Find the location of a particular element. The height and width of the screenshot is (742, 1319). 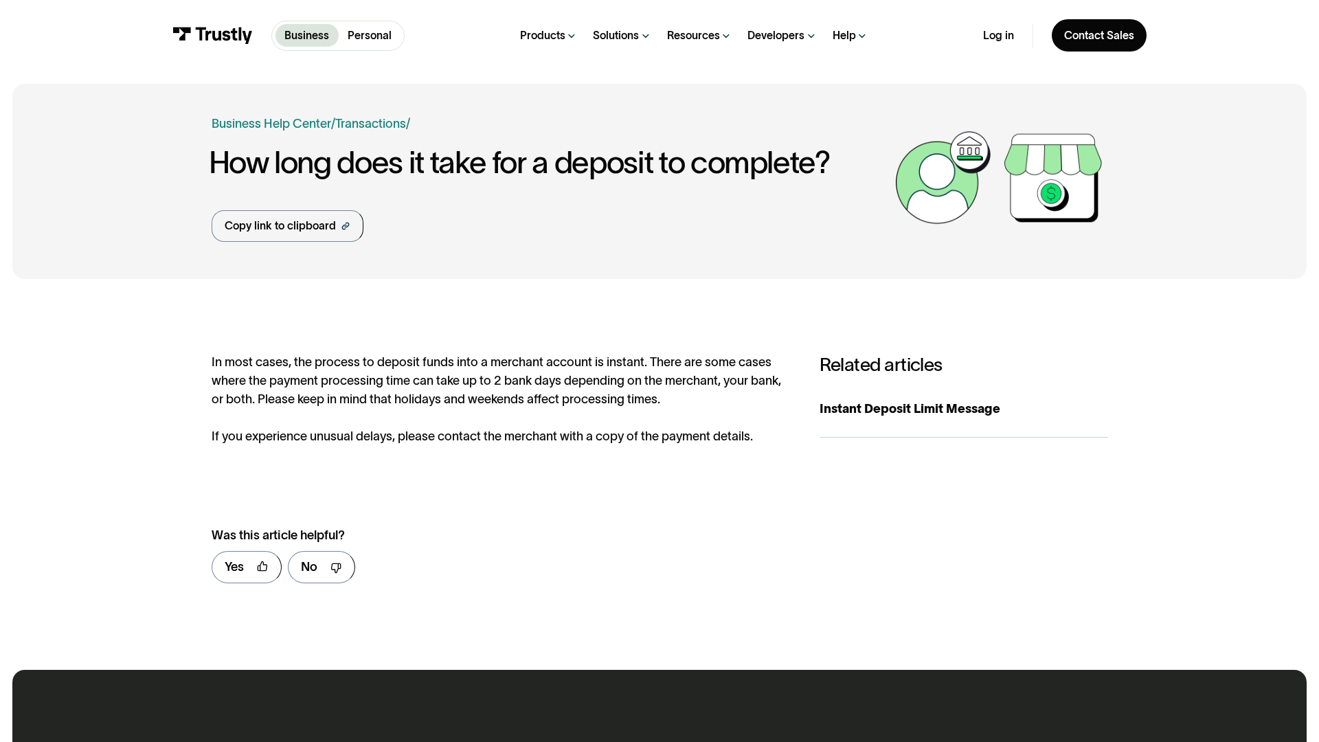

div: Developers is located at coordinates (776, 36).